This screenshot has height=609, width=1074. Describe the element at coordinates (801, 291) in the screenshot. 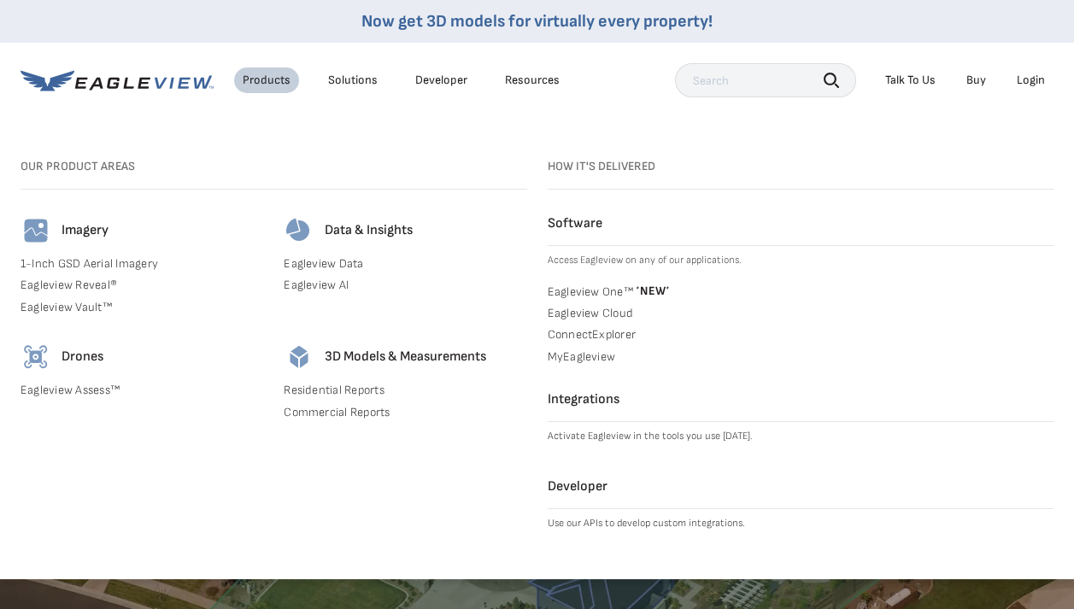

I see `a: Eagleview One™ *NEW*` at that location.